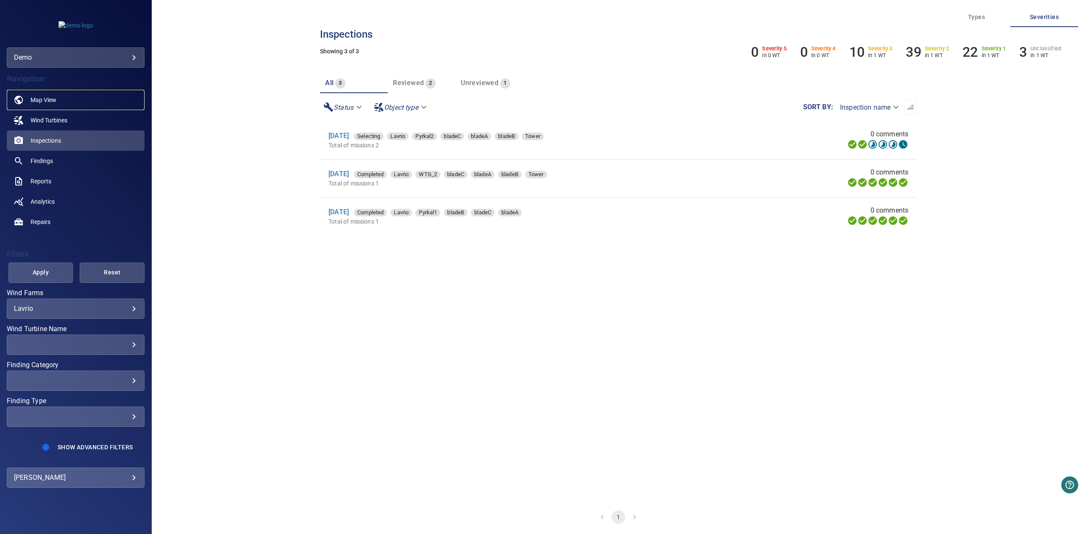 The height and width of the screenshot is (534, 1085). I want to click on li: Severity 5, so click(769, 52).